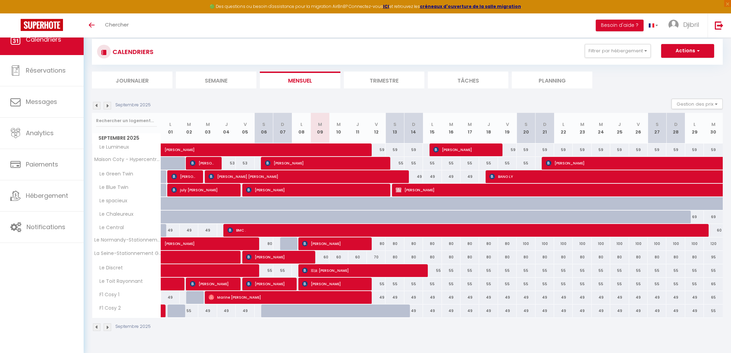 This screenshot has width=731, height=353. What do you see at coordinates (488, 128) in the screenshot?
I see `th: 18` at bounding box center [488, 128].